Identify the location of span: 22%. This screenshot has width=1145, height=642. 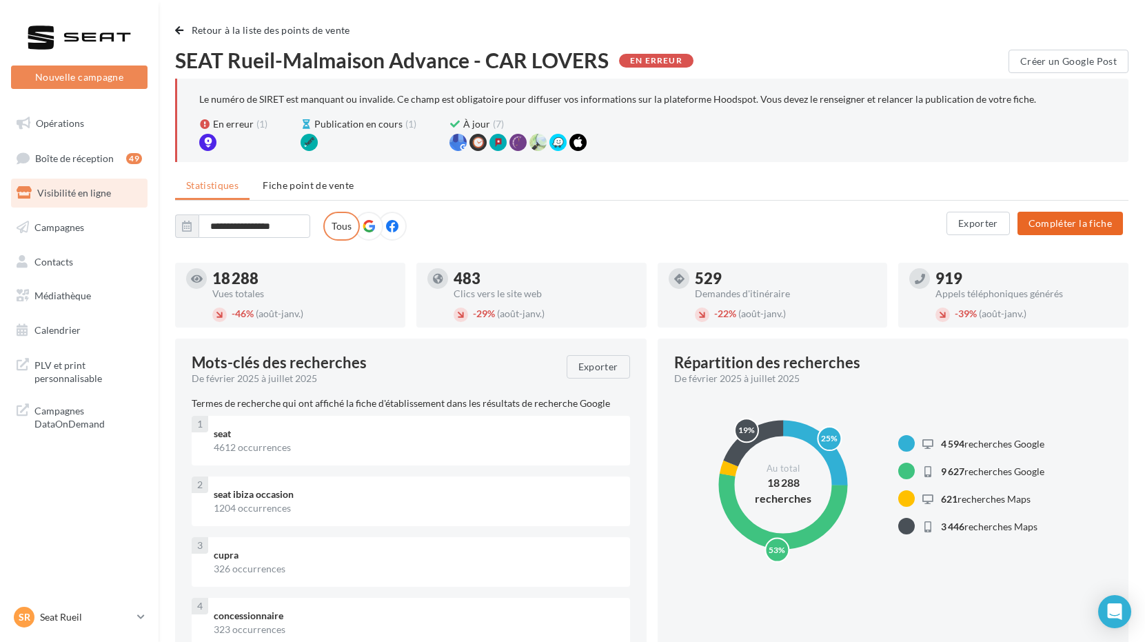
(725, 313).